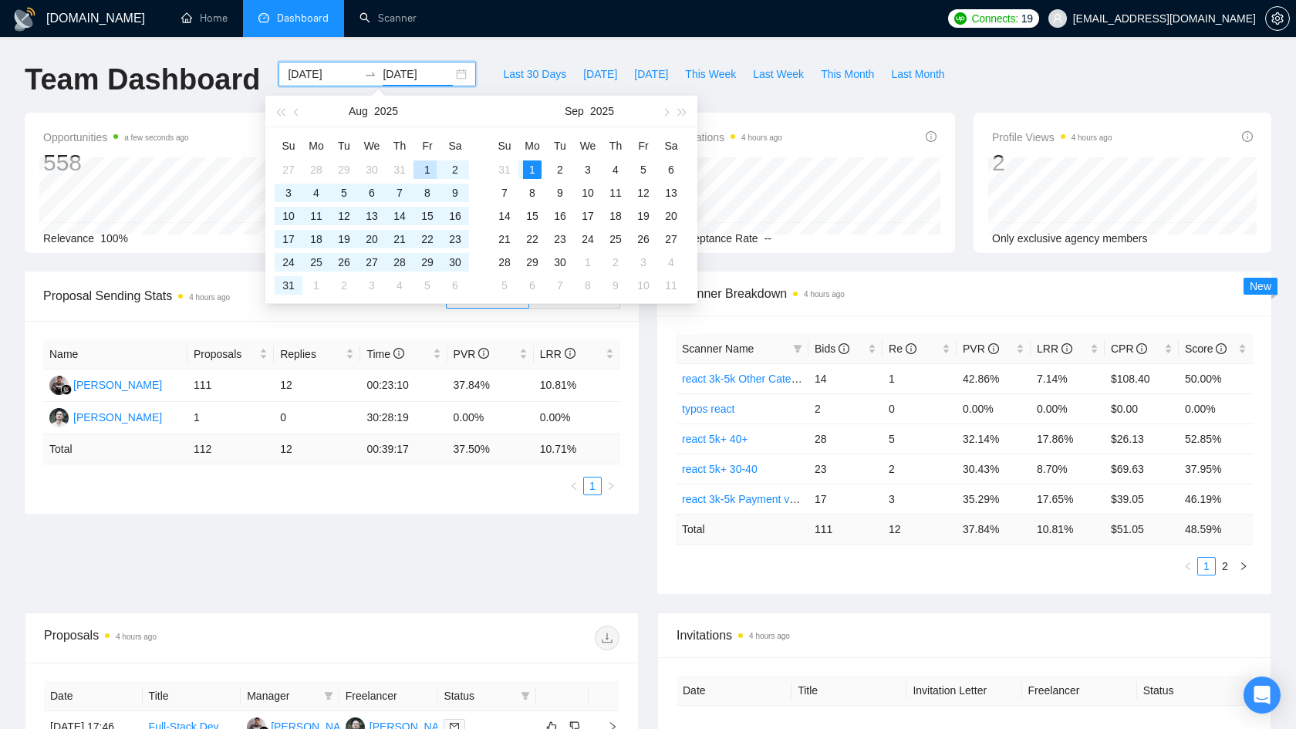 The width and height of the screenshot is (1296, 729). What do you see at coordinates (532, 239) in the screenshot?
I see `div: 22` at bounding box center [532, 239].